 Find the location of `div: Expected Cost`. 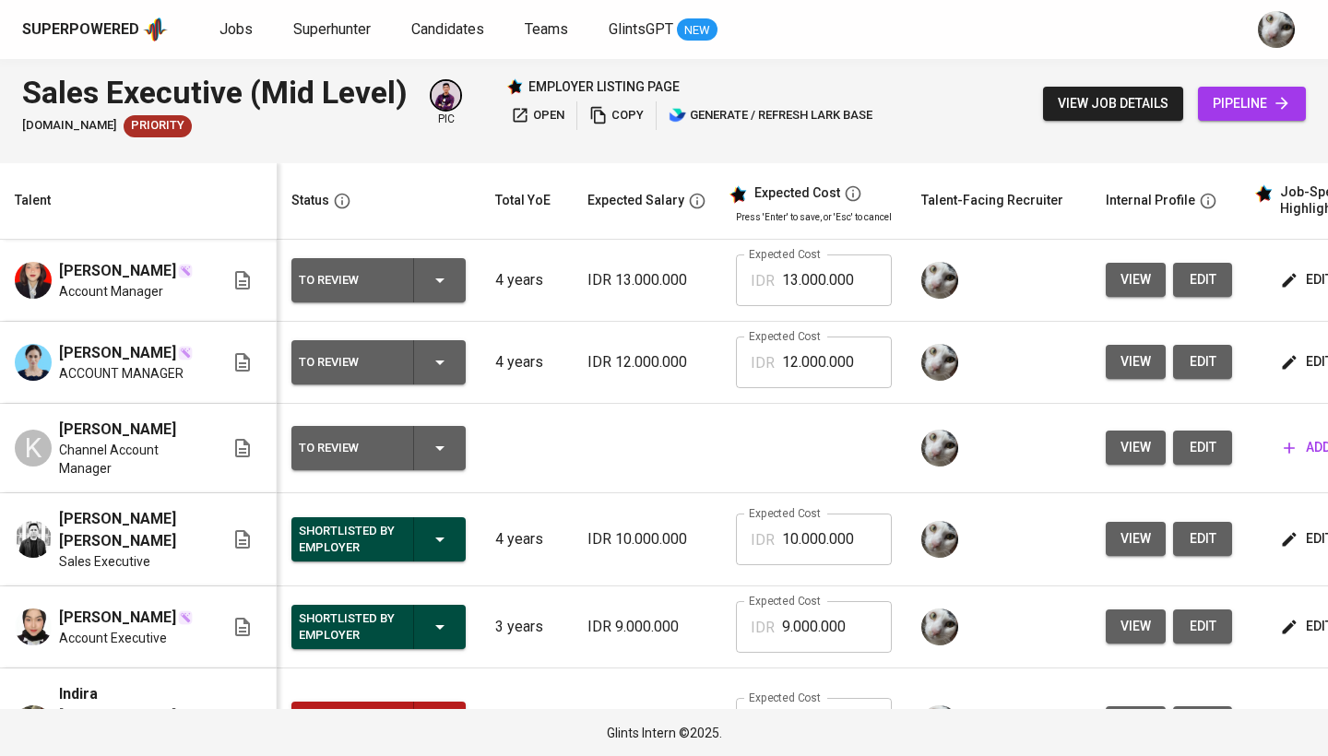

div: Expected Cost is located at coordinates (797, 194).